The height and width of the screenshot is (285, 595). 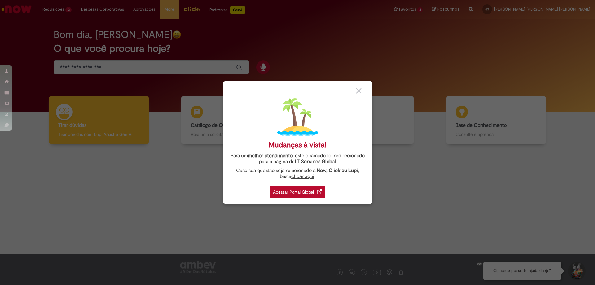 I want to click on a: I.T Services Global, so click(x=315, y=160).